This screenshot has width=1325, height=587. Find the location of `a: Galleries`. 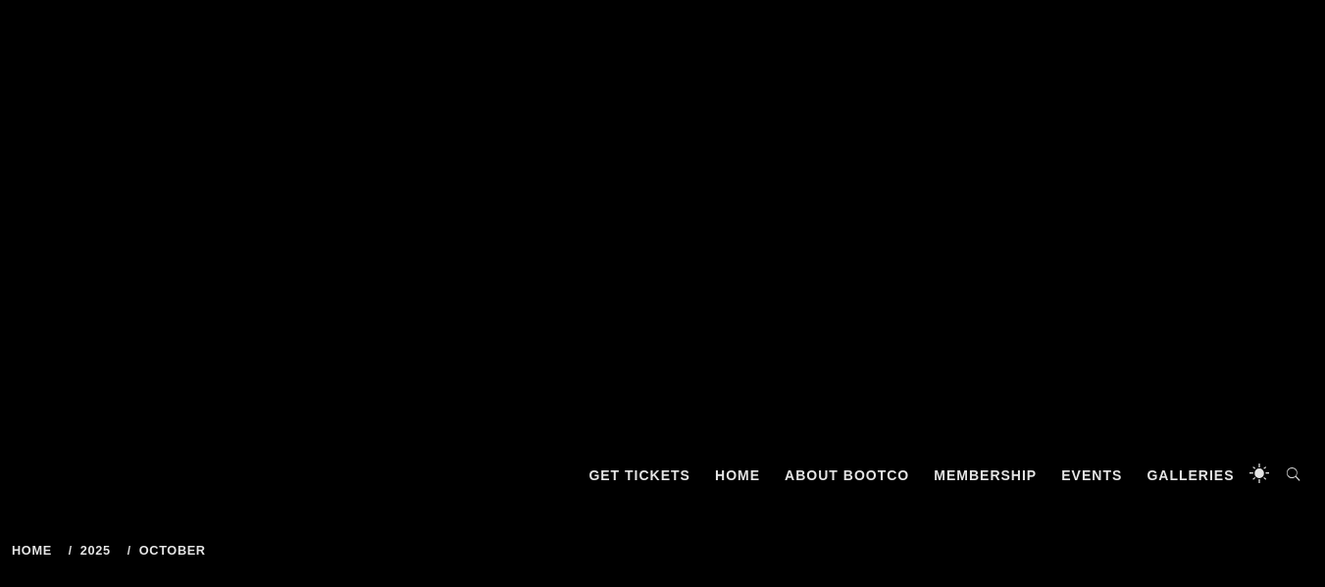

a: Galleries is located at coordinates (1189, 476).